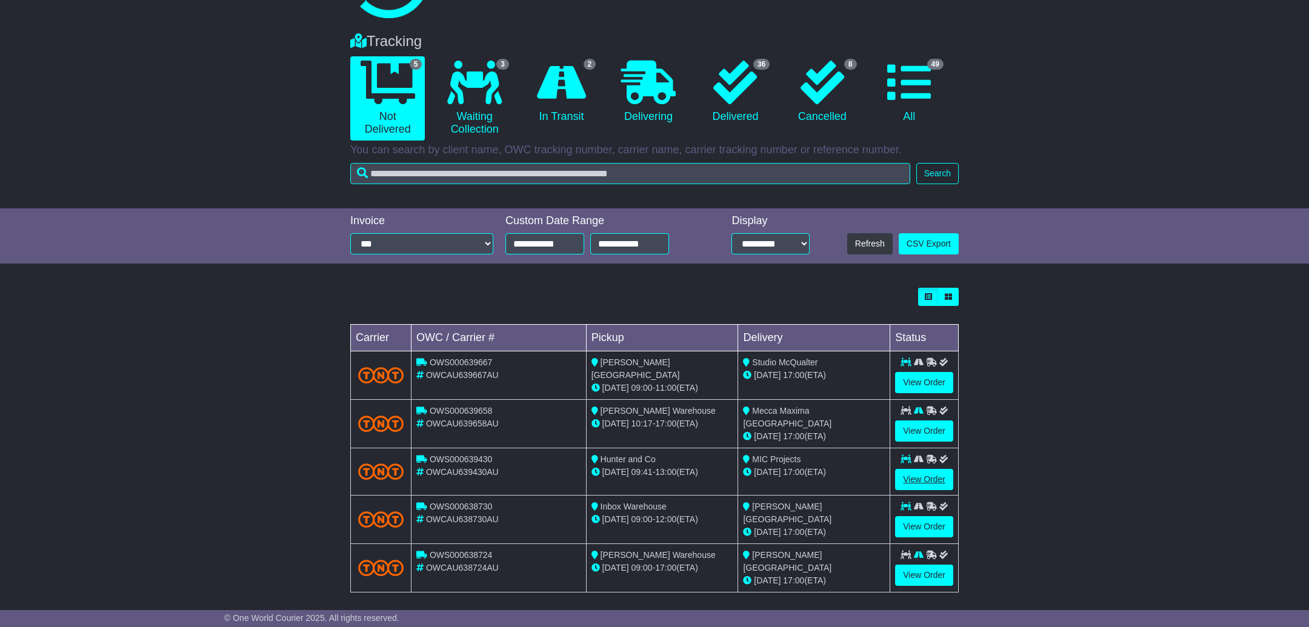 The width and height of the screenshot is (1309, 627). What do you see at coordinates (937, 173) in the screenshot?
I see `button: Search` at bounding box center [937, 173].